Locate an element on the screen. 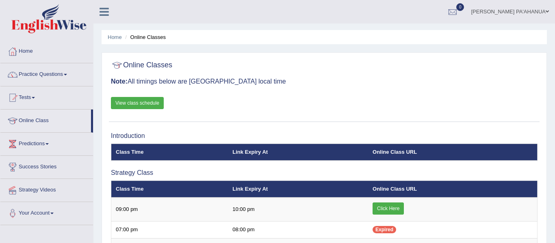 The image size is (555, 243). h3: Introduction is located at coordinates (324, 136).